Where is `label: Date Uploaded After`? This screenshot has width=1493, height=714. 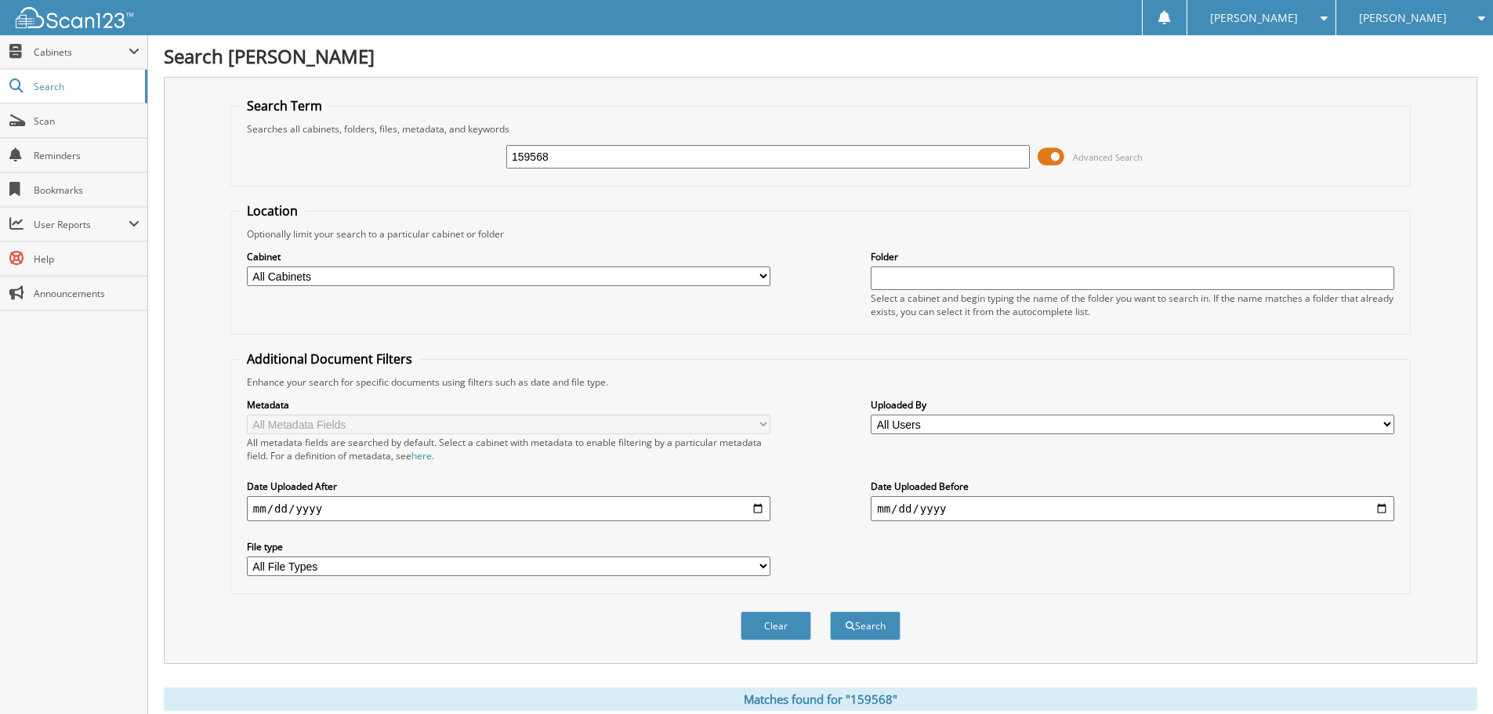
label: Date Uploaded After is located at coordinates (509, 486).